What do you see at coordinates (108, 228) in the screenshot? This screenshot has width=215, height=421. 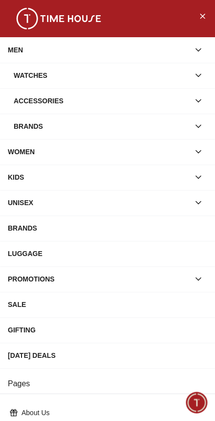 I see `div: BRANDS` at bounding box center [108, 228].